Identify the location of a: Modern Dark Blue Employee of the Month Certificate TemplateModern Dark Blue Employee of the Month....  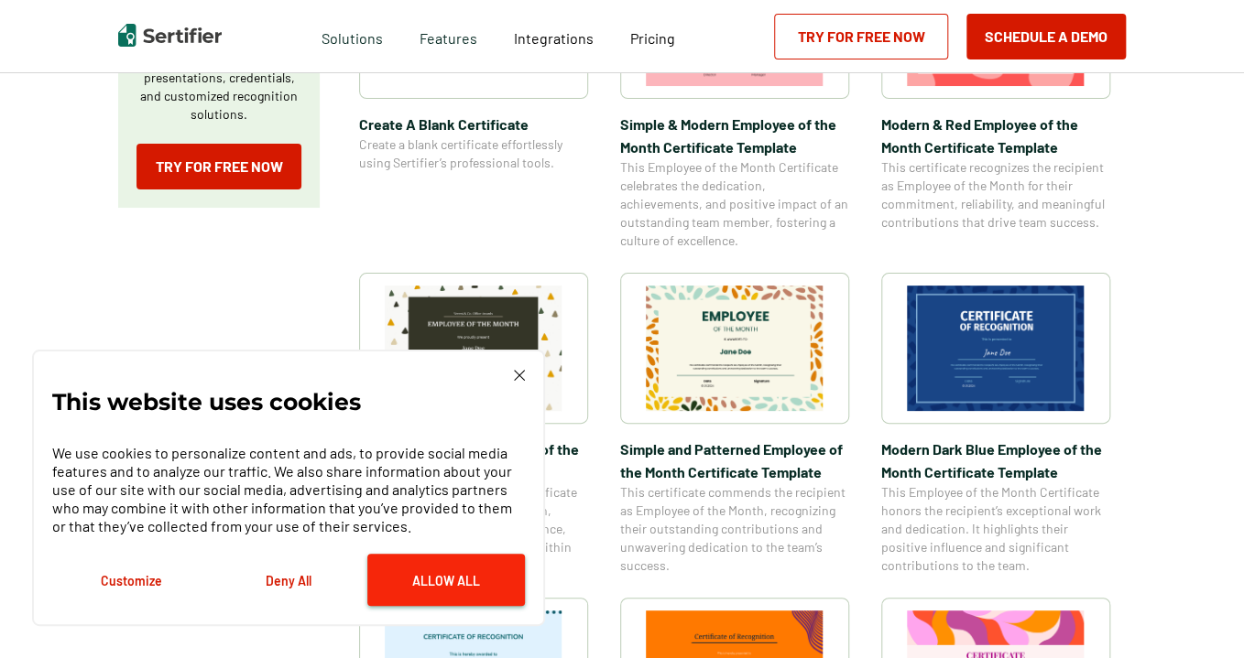
(995, 424).